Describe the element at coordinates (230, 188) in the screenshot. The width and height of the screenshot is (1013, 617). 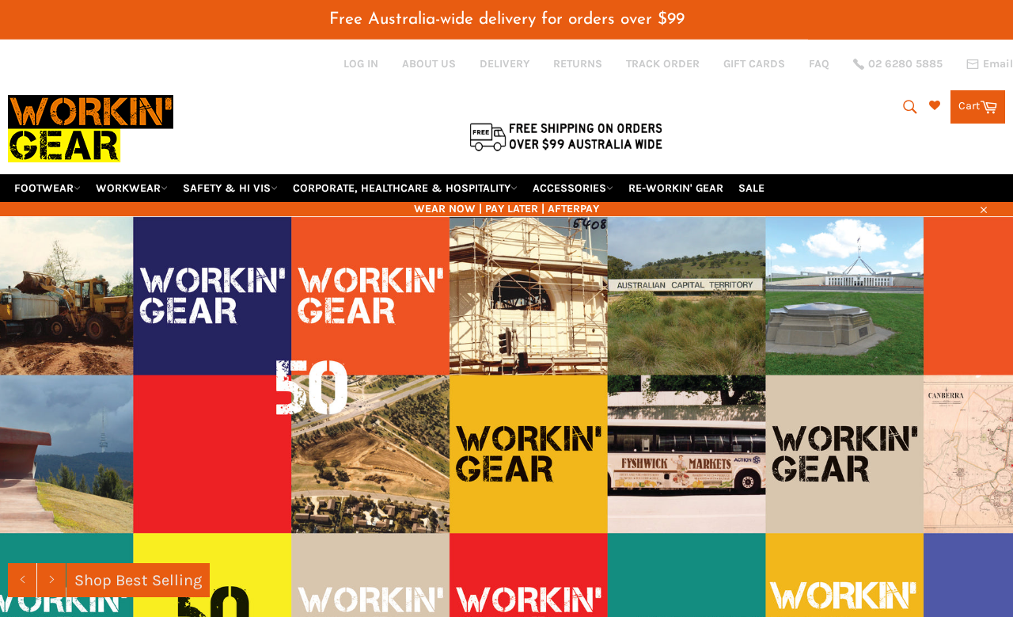
I see `a: SAFETY & HI VIS` at that location.